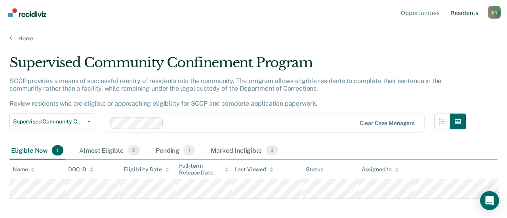 The image size is (507, 218). What do you see at coordinates (237, 66) in the screenshot?
I see `div: Supervised Community Confinement Program` at bounding box center [237, 66].